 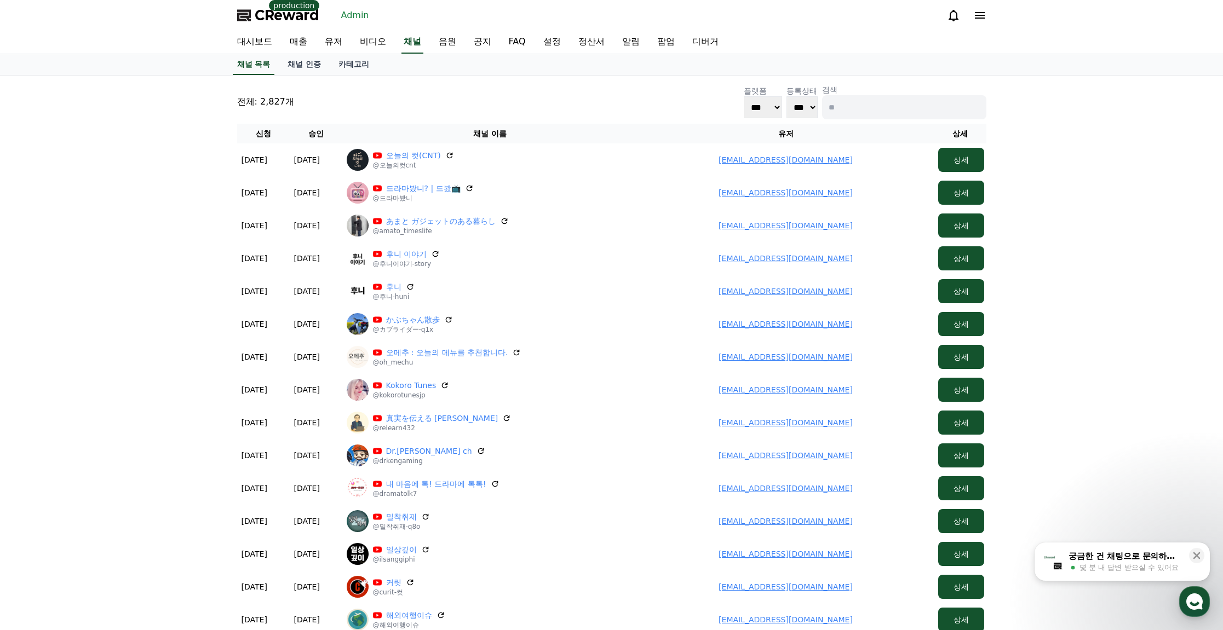 What do you see at coordinates (401, 560) in the screenshot?
I see `p: @ilsanggiphi` at bounding box center [401, 560].